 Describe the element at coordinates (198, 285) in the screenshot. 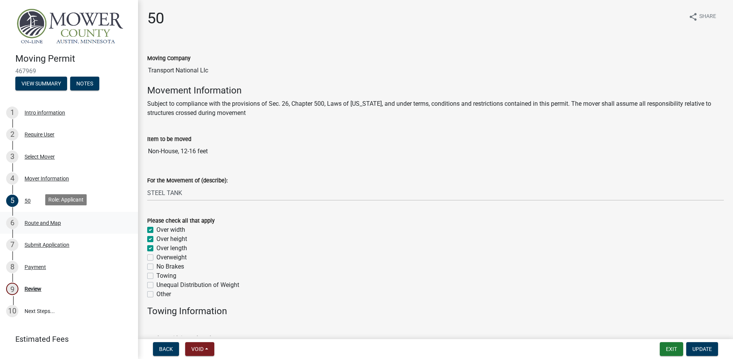

I see `label: Unequal Distribution of Weight` at that location.